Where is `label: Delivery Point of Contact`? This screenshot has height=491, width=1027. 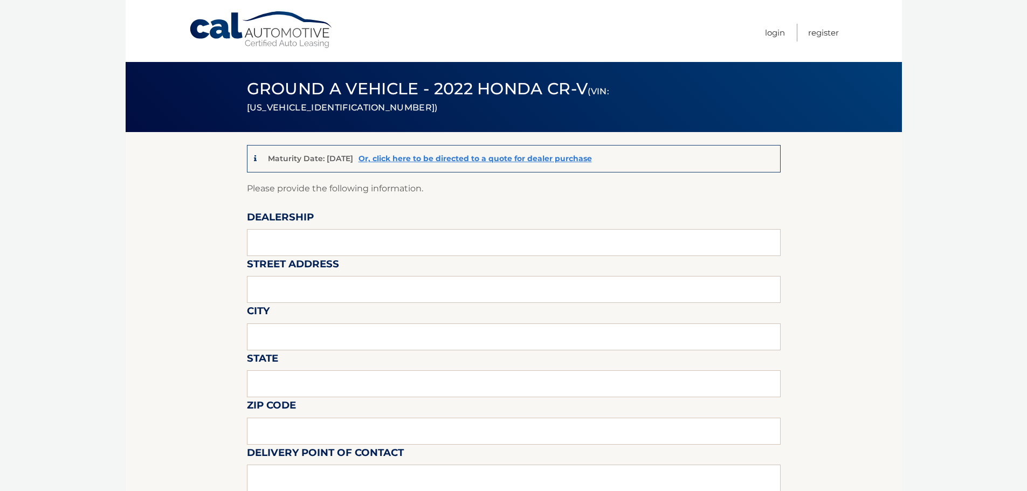 label: Delivery Point of Contact is located at coordinates (325, 454).